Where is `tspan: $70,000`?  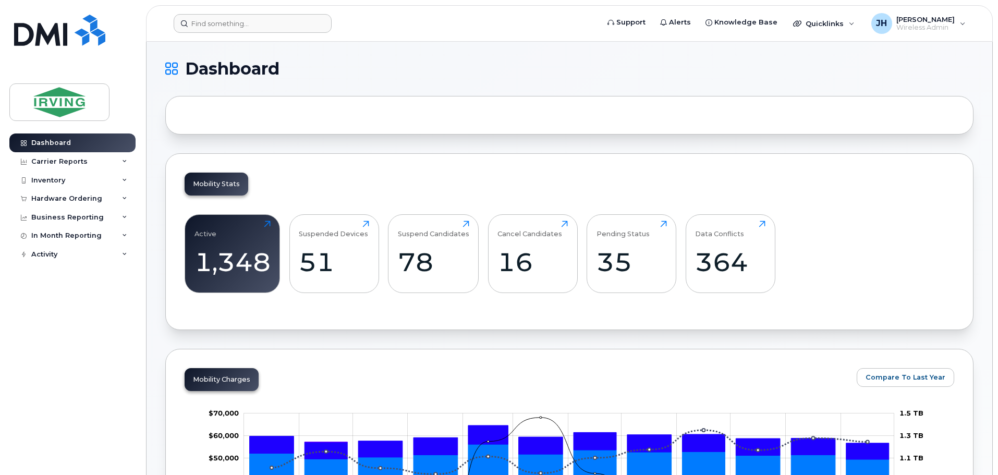 tspan: $70,000 is located at coordinates (224, 413).